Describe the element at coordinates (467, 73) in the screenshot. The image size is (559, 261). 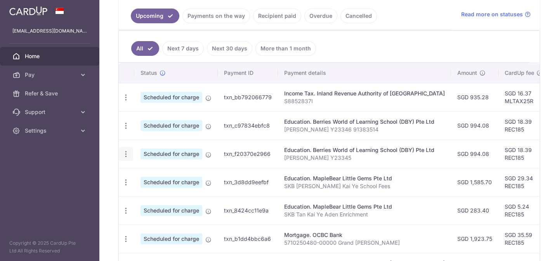
I see `span: Amount` at that location.